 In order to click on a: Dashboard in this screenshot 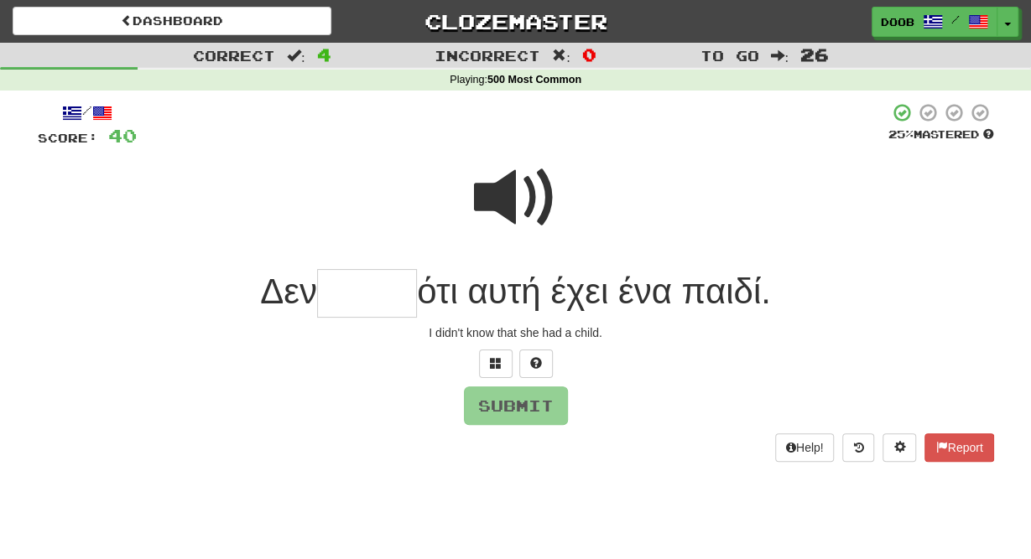, I will do `click(172, 21)`.